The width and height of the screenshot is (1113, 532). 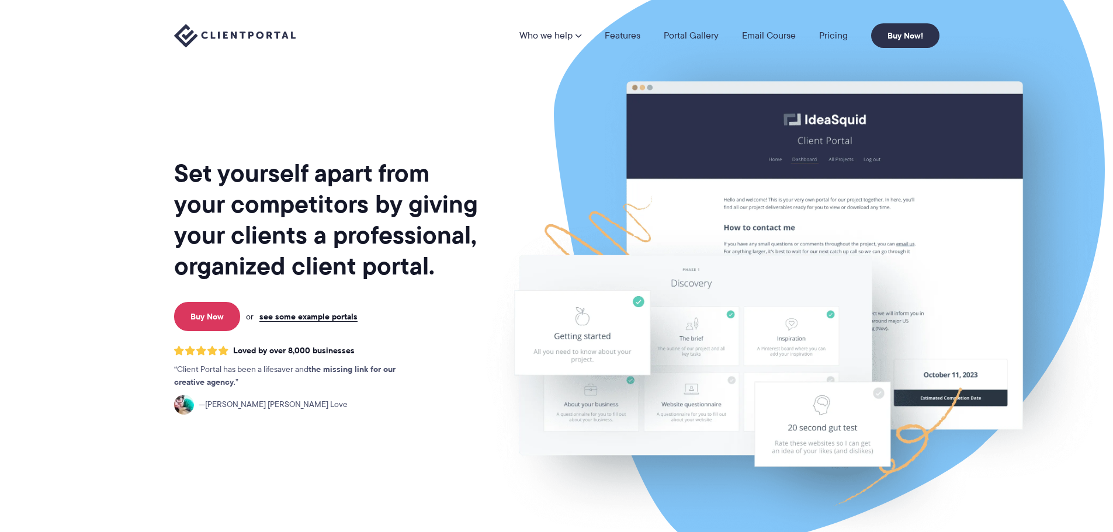 I want to click on a: Portal Gallery, so click(x=691, y=36).